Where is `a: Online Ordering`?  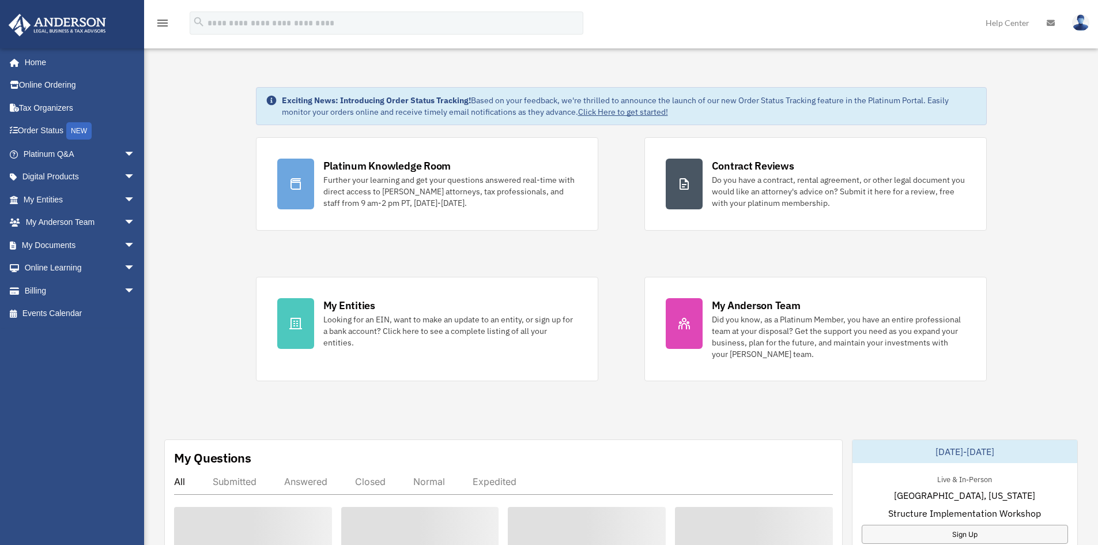 a: Online Ordering is located at coordinates (80, 85).